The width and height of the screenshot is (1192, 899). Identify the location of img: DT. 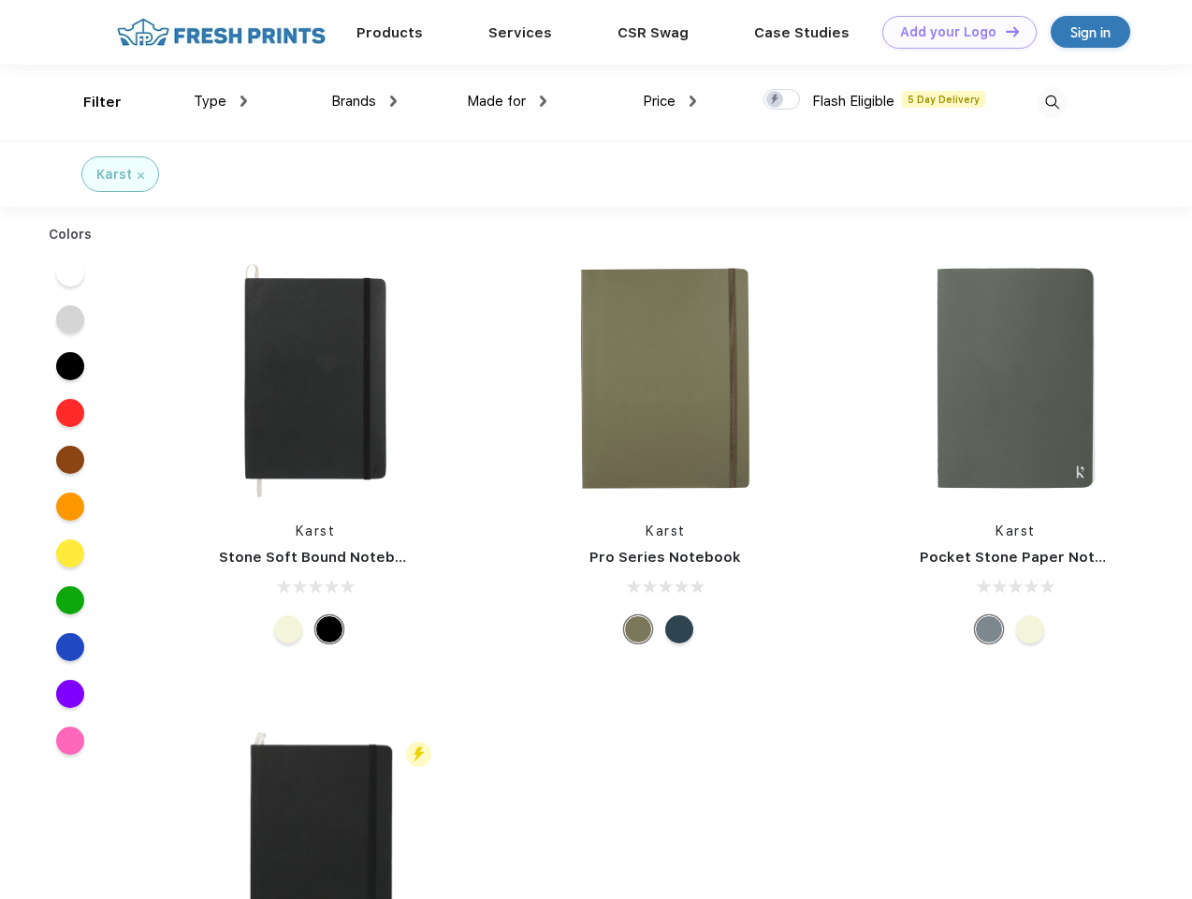
(1013, 31).